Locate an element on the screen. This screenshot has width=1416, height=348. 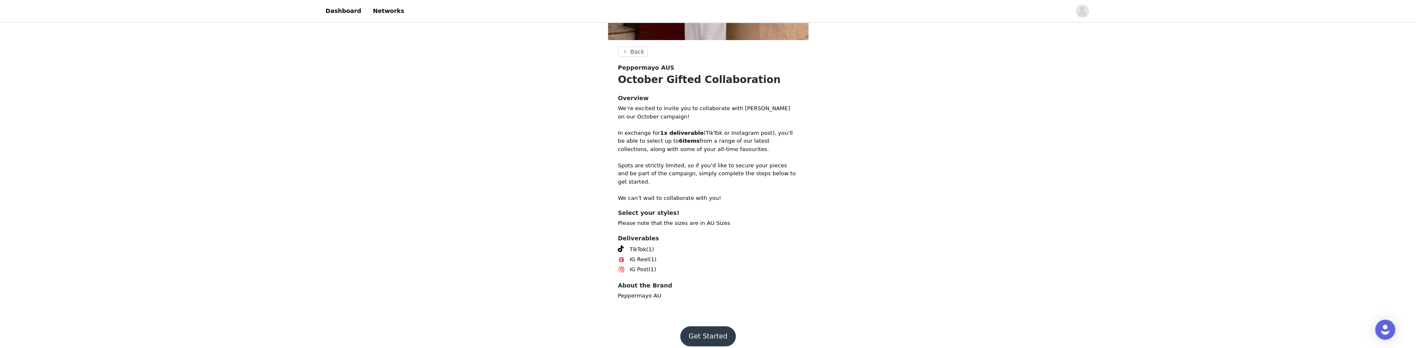
span: IG Post is located at coordinates (639, 270).